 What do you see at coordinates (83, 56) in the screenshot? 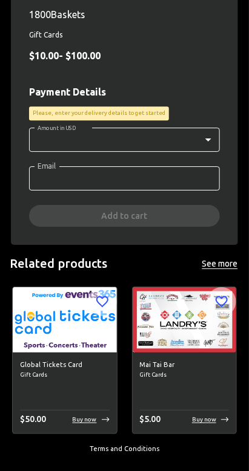
I see `span: $ 100.00` at bounding box center [83, 56].